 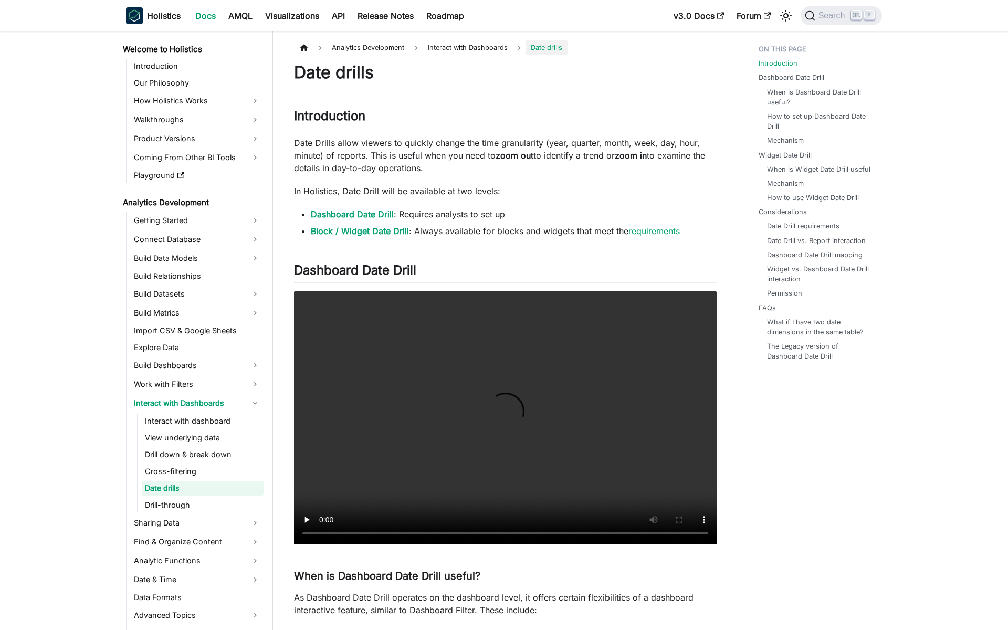 What do you see at coordinates (197, 403) in the screenshot?
I see `a: Interact with Dashboards` at bounding box center [197, 403].